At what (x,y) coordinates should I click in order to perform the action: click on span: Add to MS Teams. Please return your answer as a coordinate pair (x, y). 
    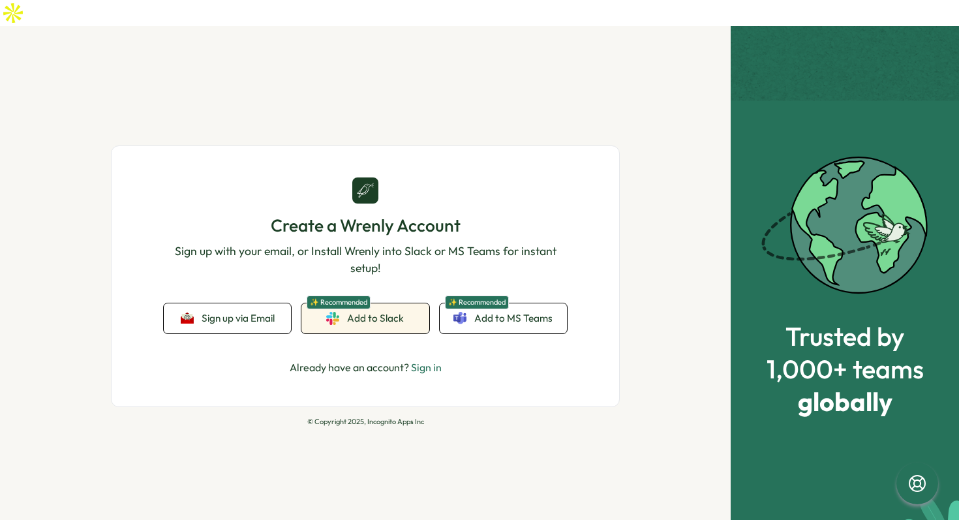
    Looking at the image, I should click on (514, 318).